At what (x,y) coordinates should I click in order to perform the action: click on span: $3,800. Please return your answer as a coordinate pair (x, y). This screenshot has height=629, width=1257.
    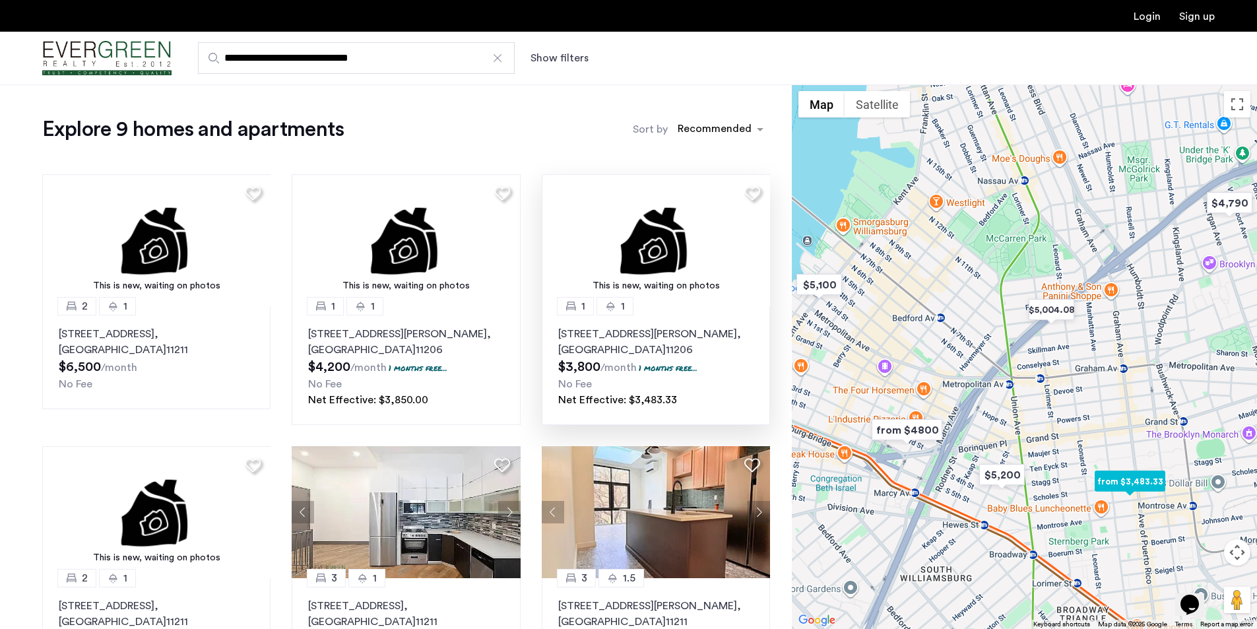
    Looking at the image, I should click on (579, 367).